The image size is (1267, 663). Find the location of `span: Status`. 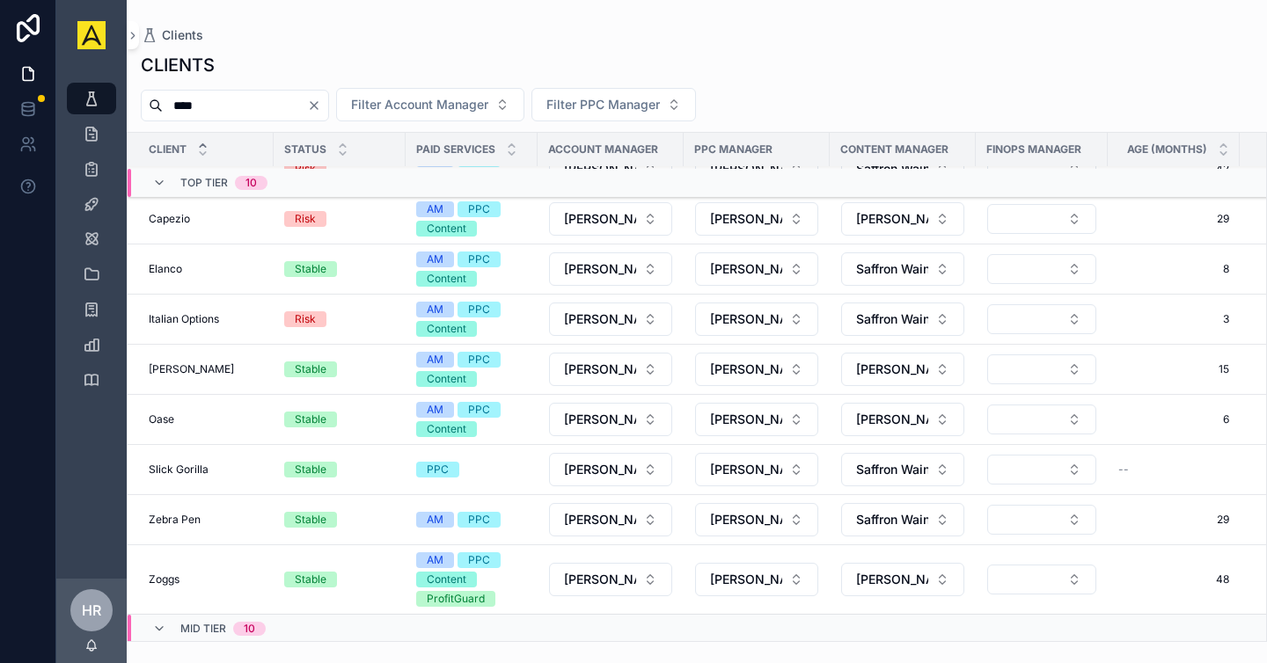

span: Status is located at coordinates (305, 150).